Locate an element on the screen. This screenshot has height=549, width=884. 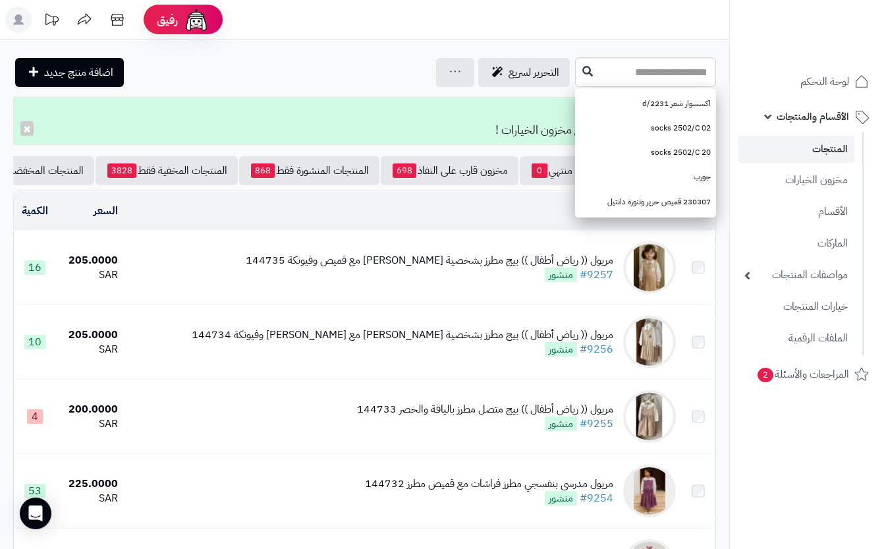
a: المنتجات is located at coordinates (796, 149).